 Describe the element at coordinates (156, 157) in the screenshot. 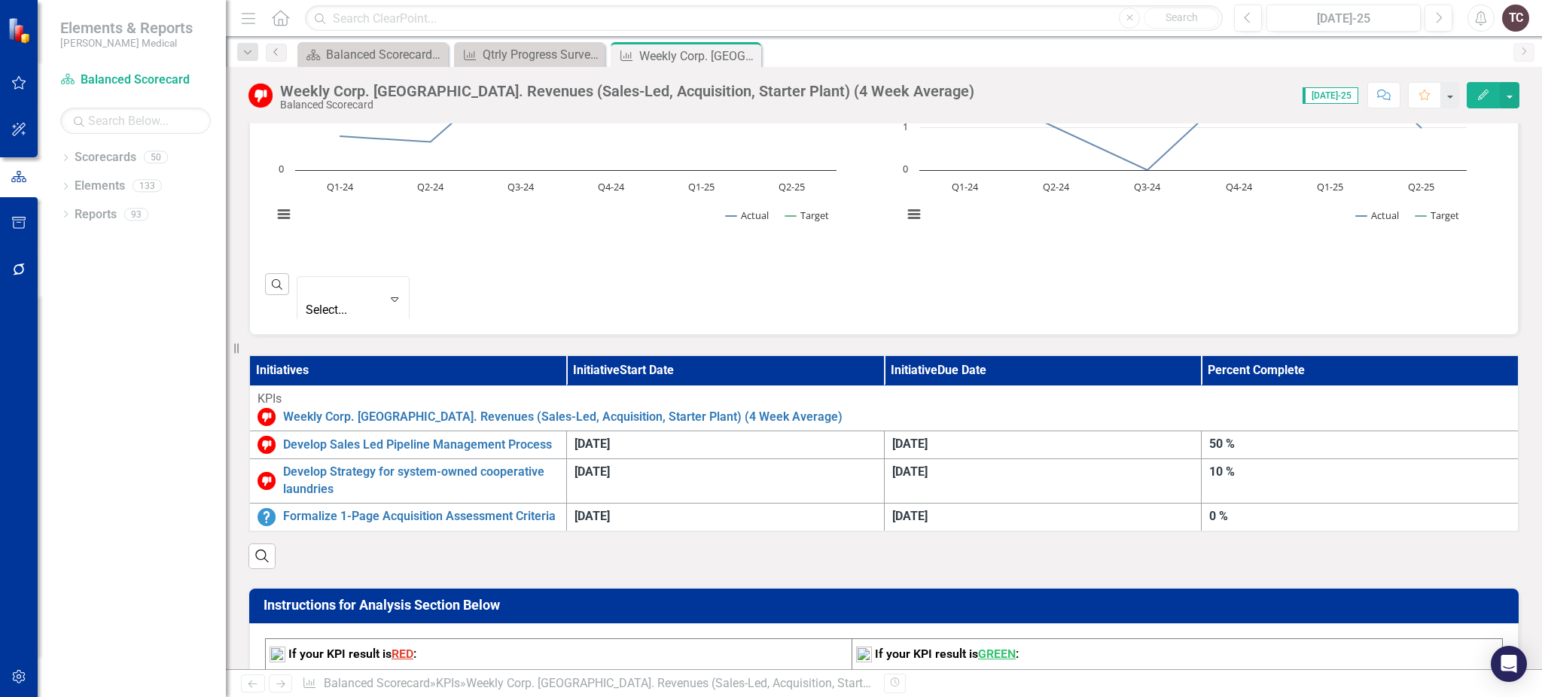

I see `div: 50` at that location.